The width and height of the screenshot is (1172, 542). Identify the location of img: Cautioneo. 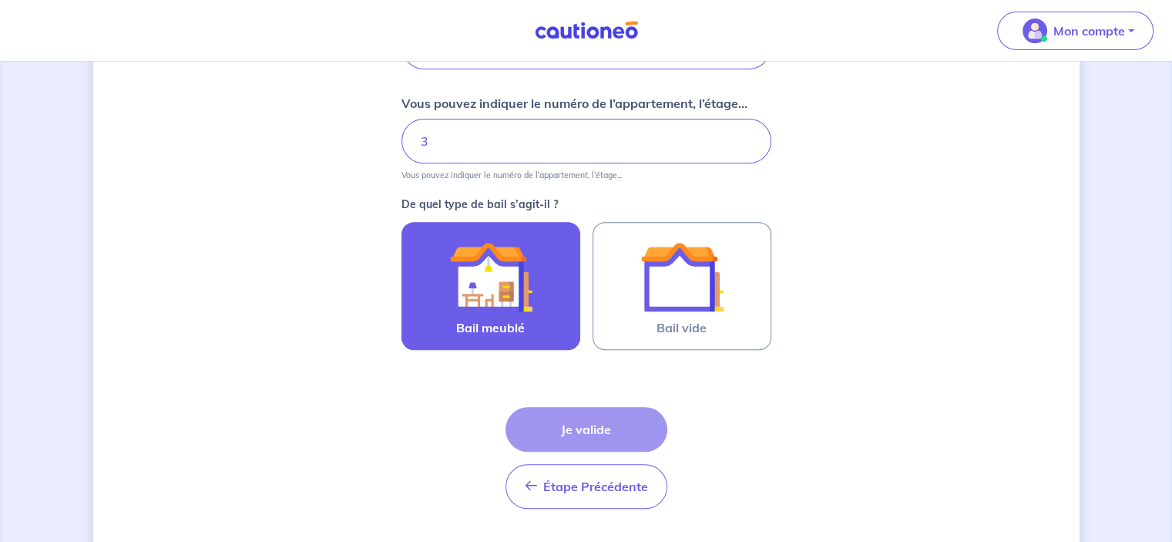
(586, 30).